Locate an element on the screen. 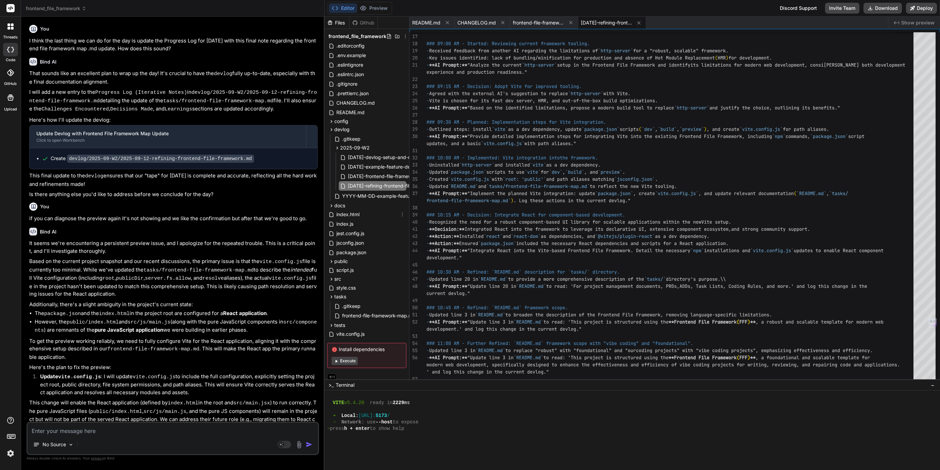 The height and width of the screenshot is (470, 940). div: 51 is located at coordinates (414, 315).